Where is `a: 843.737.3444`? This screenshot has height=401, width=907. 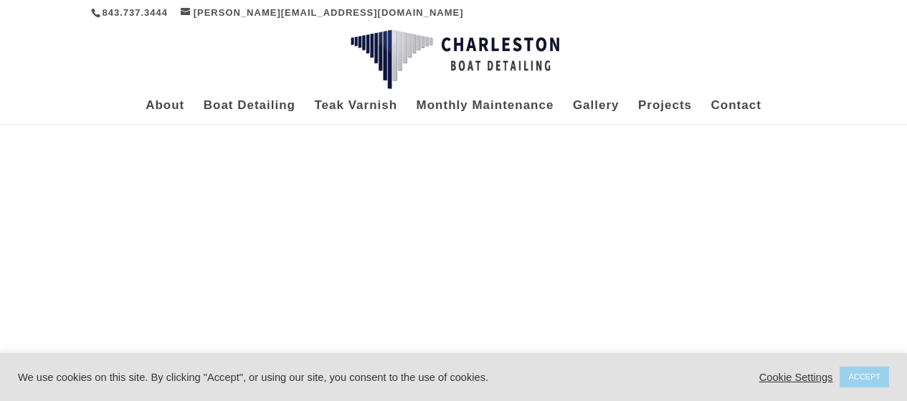
a: 843.737.3444 is located at coordinates (136, 12).